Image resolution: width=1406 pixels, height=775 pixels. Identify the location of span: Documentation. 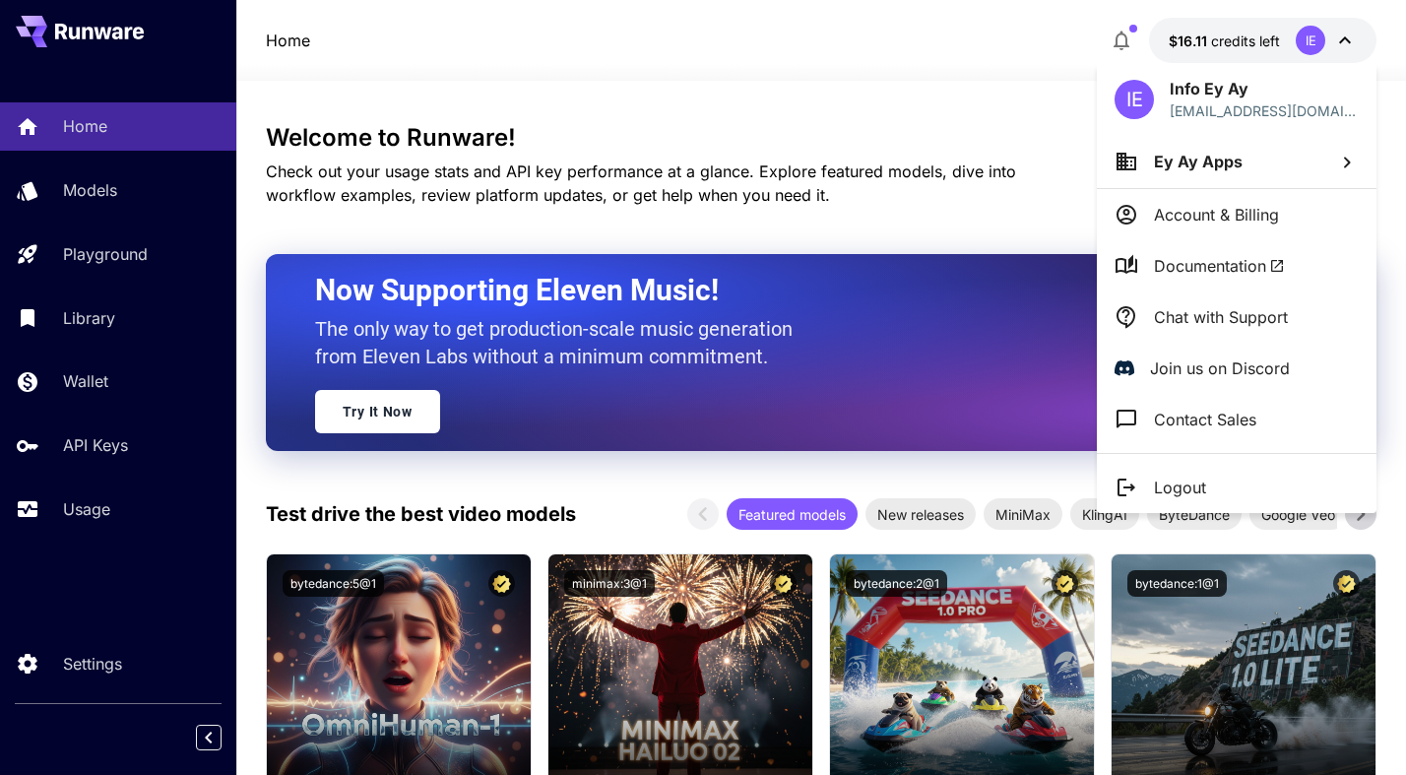
(1219, 266).